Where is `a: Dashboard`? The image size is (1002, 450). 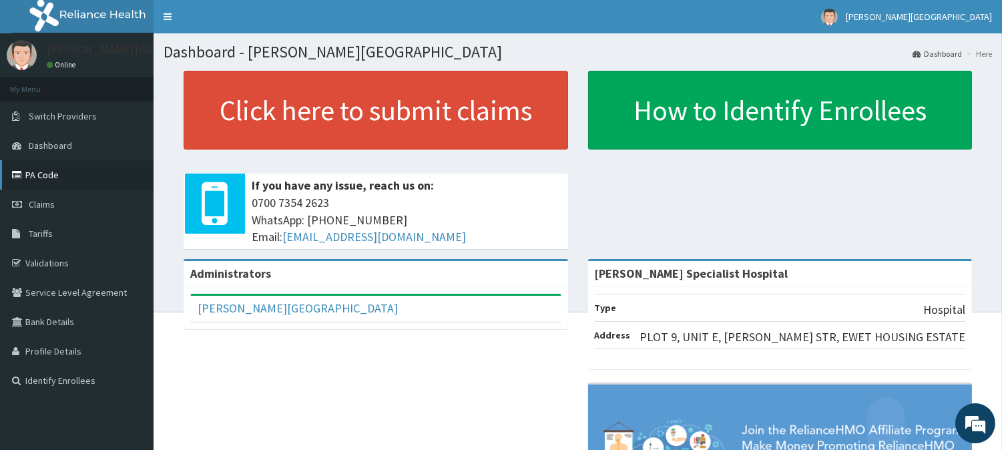 a: Dashboard is located at coordinates (937, 53).